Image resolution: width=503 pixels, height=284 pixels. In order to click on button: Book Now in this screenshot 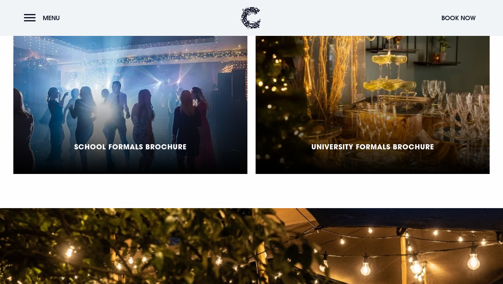, I will do `click(458, 18)`.